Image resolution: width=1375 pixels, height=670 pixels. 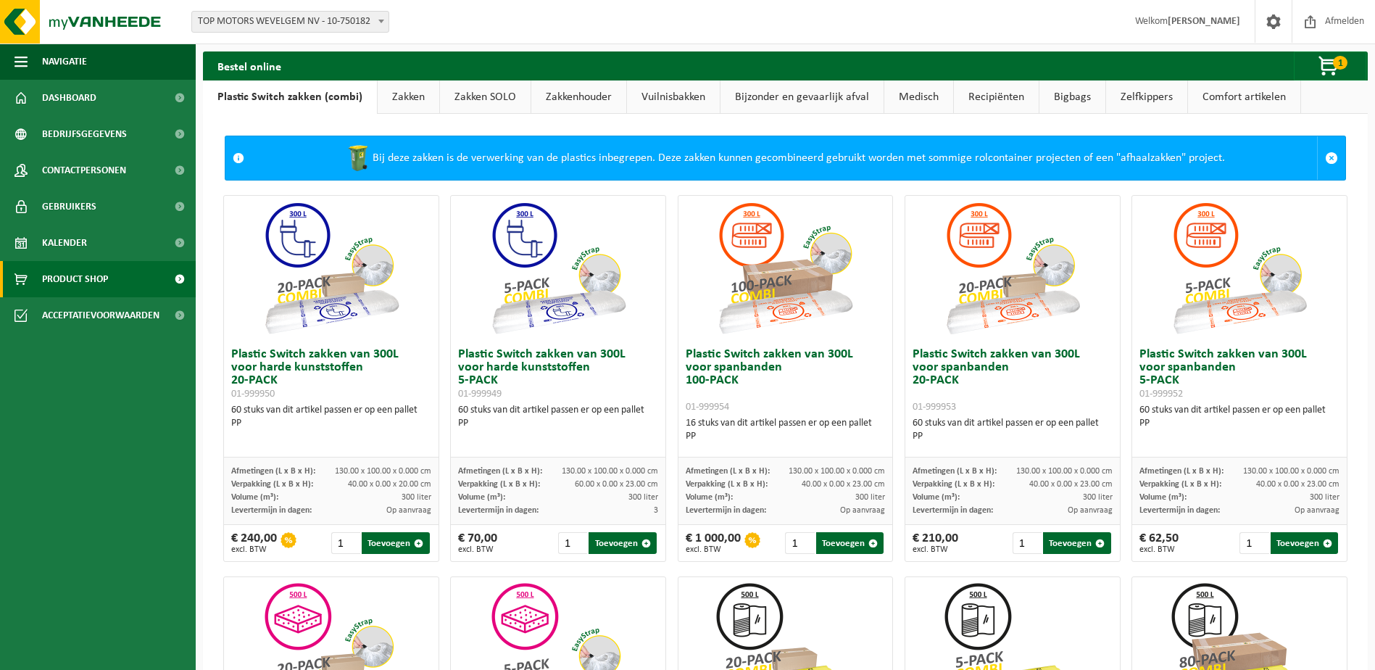 What do you see at coordinates (786, 430) in the screenshot?
I see `div: 16 stuks van dit artikel passen er op een pallet` at bounding box center [786, 430].